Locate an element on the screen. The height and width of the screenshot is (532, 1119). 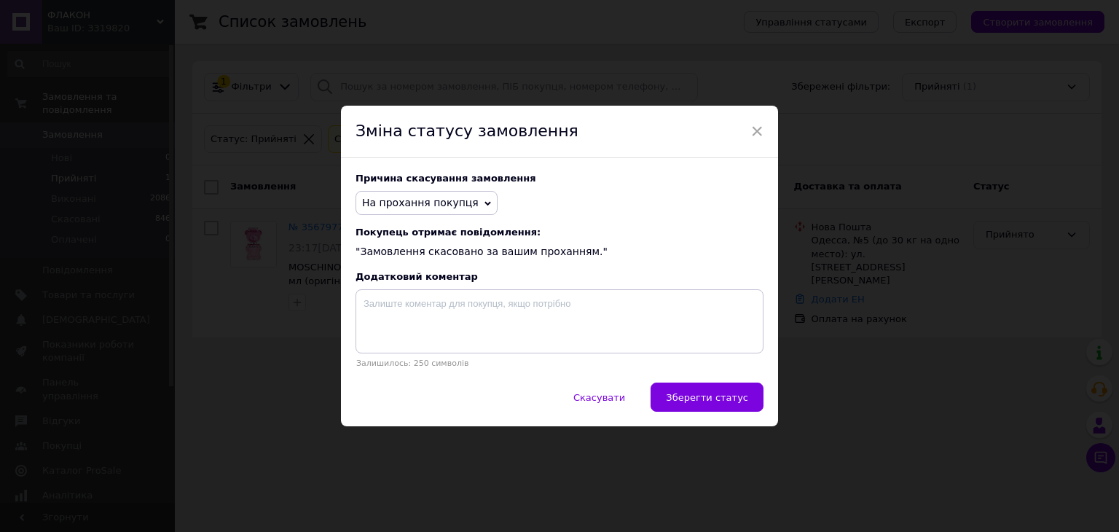
div: Причина скасування замовлення is located at coordinates (560, 178).